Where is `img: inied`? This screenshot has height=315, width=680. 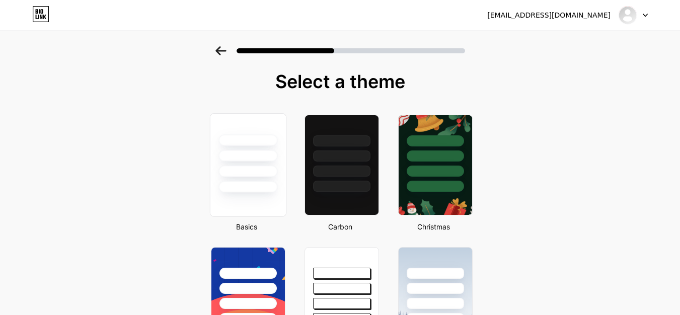 img: inied is located at coordinates (628, 15).